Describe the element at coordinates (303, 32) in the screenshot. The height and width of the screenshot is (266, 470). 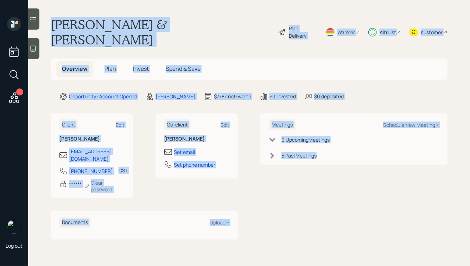
I see `div: Plan Delivery` at that location.